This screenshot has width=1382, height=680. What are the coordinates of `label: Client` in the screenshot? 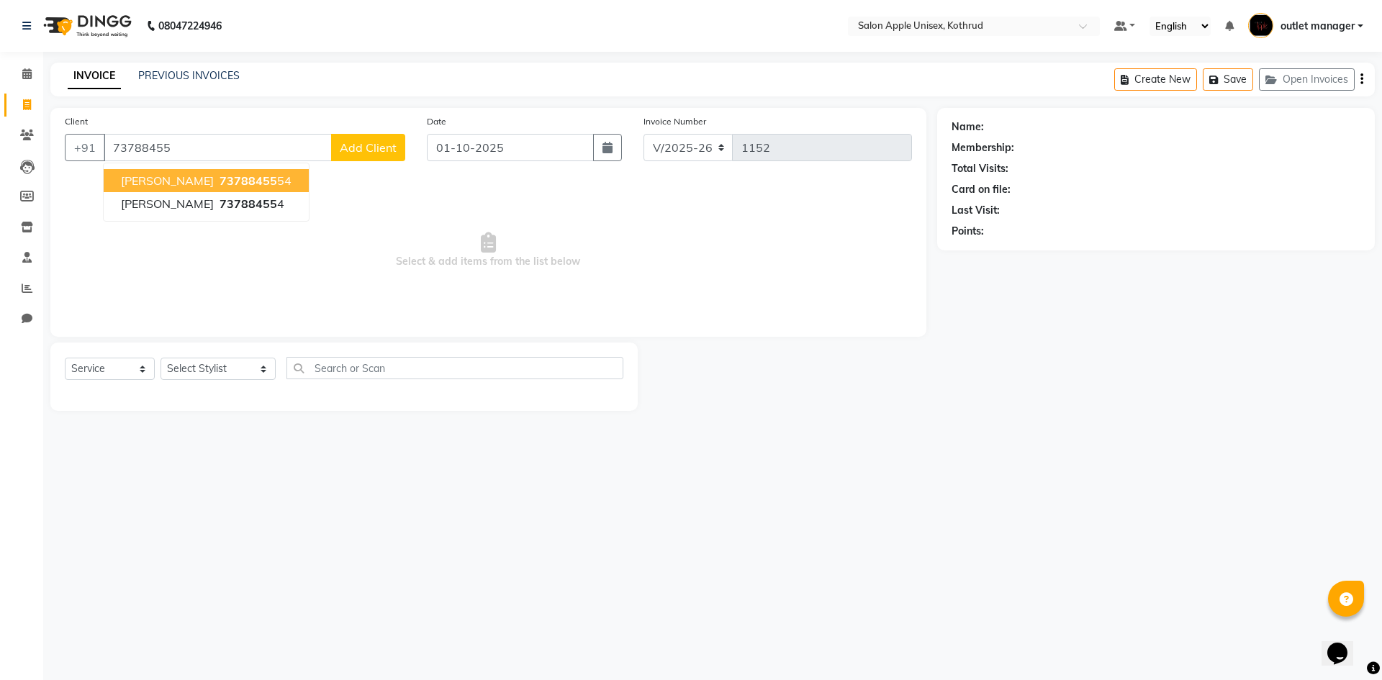 It's located at (76, 122).